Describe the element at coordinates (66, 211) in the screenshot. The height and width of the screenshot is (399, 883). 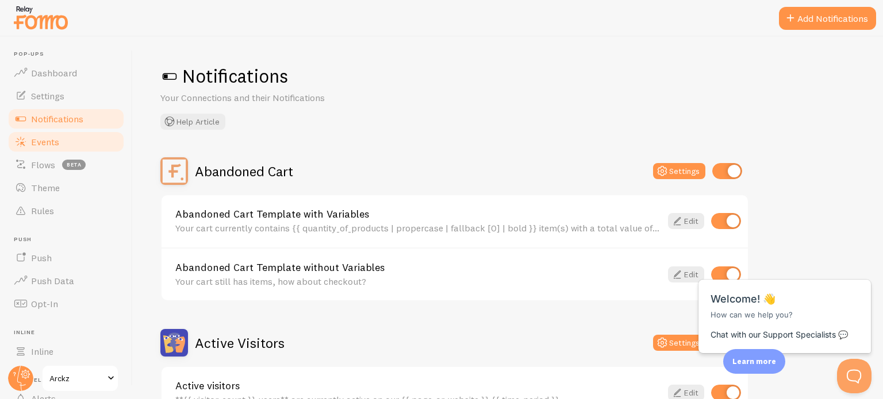
I see `a: Rules` at that location.